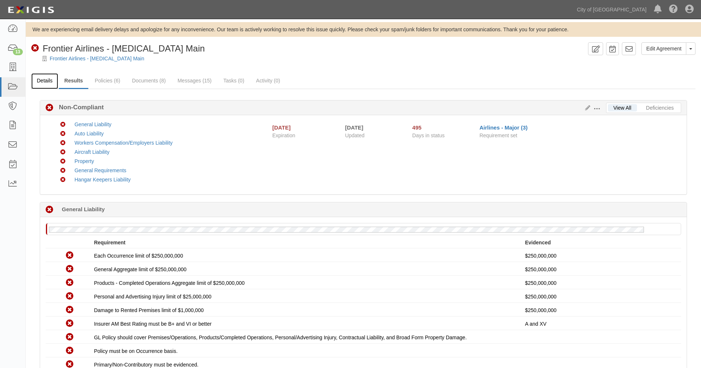 Image resolution: width=701 pixels, height=368 pixels. I want to click on a: Property, so click(84, 161).